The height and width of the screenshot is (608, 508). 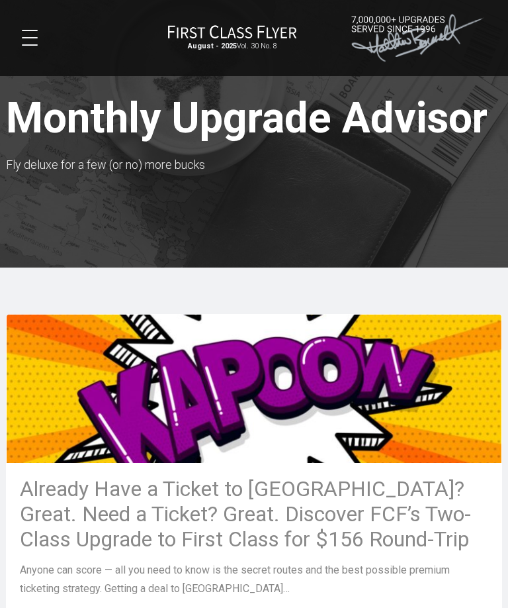 I want to click on p: Anyone can score — all you need to know is the secret routes and the best possible premium ticket..., so click(x=254, y=579).